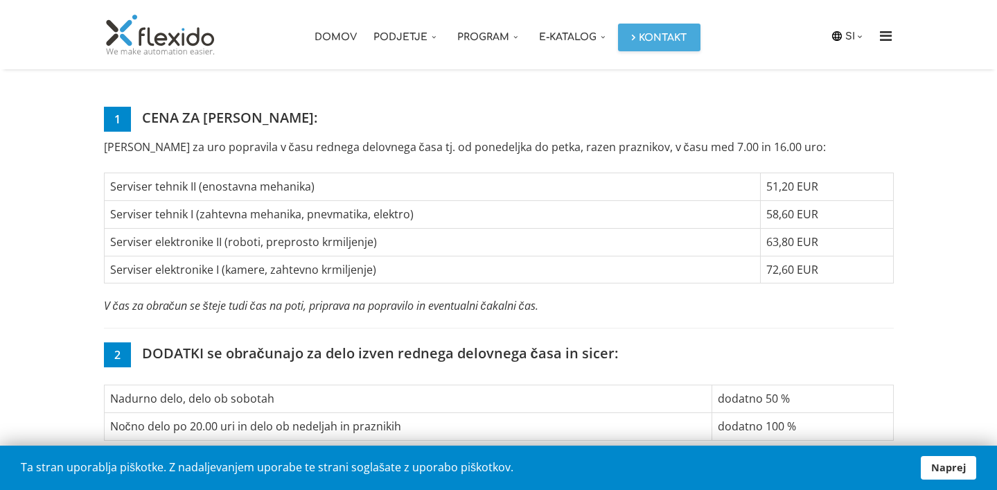 Image resolution: width=997 pixels, height=490 pixels. Describe the element at coordinates (837, 36) in the screenshot. I see `img: icon-laguage.svg` at that location.